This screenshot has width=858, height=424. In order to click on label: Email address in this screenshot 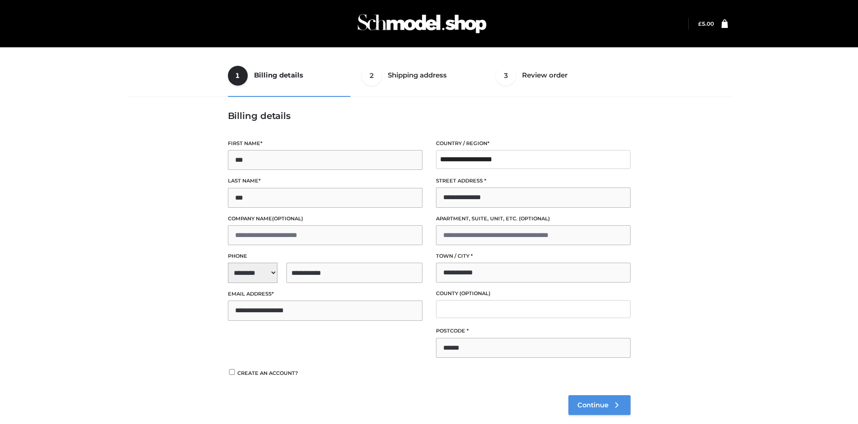, I will do `click(325, 294)`.